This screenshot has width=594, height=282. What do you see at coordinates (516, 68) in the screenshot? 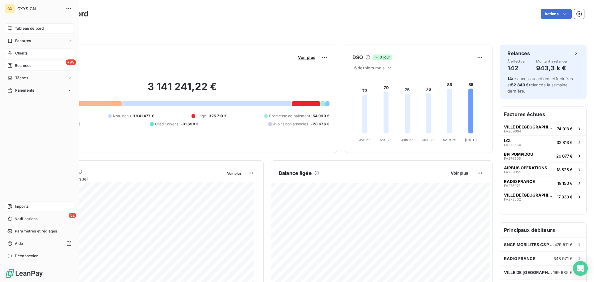
I see `h4: 142` at bounding box center [516, 68].